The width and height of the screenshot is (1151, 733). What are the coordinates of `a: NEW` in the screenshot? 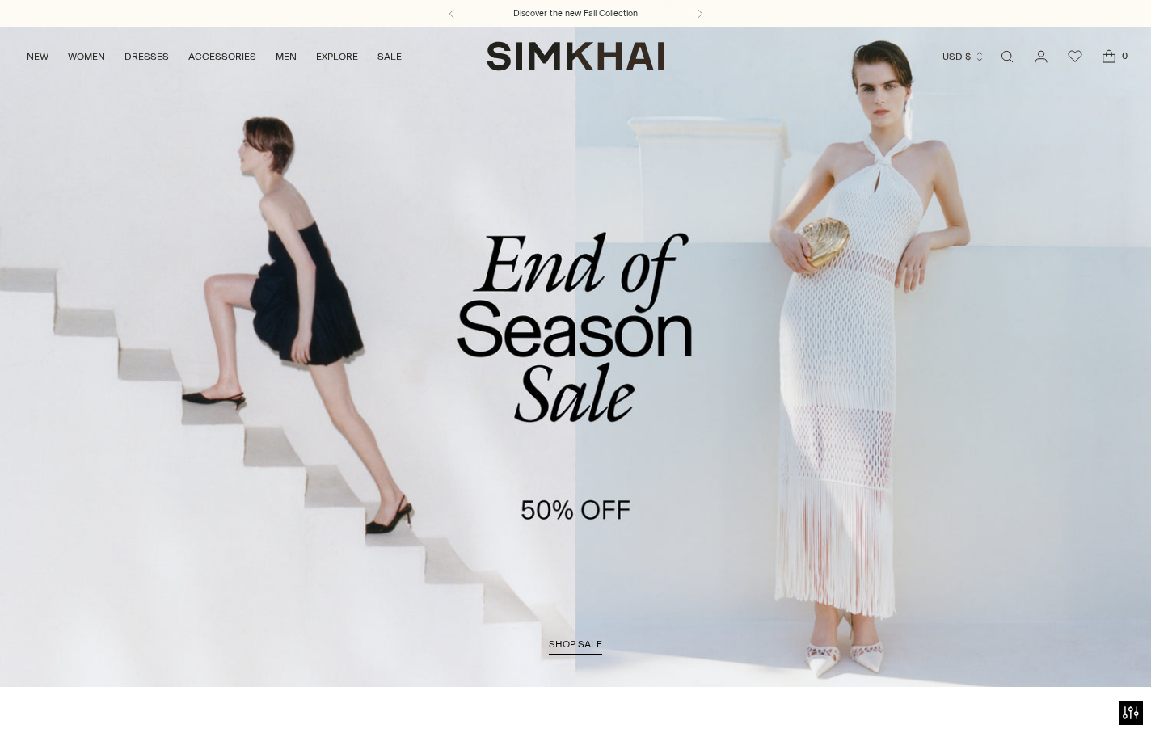 It's located at (37, 57).